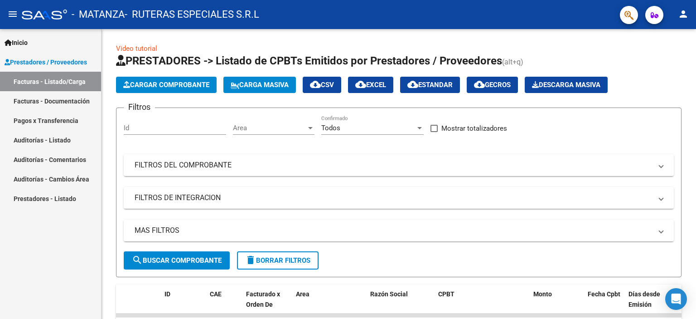 This screenshot has height=319, width=696. Describe the element at coordinates (645, 299) in the screenshot. I see `span: Días desde Emisión` at that location.